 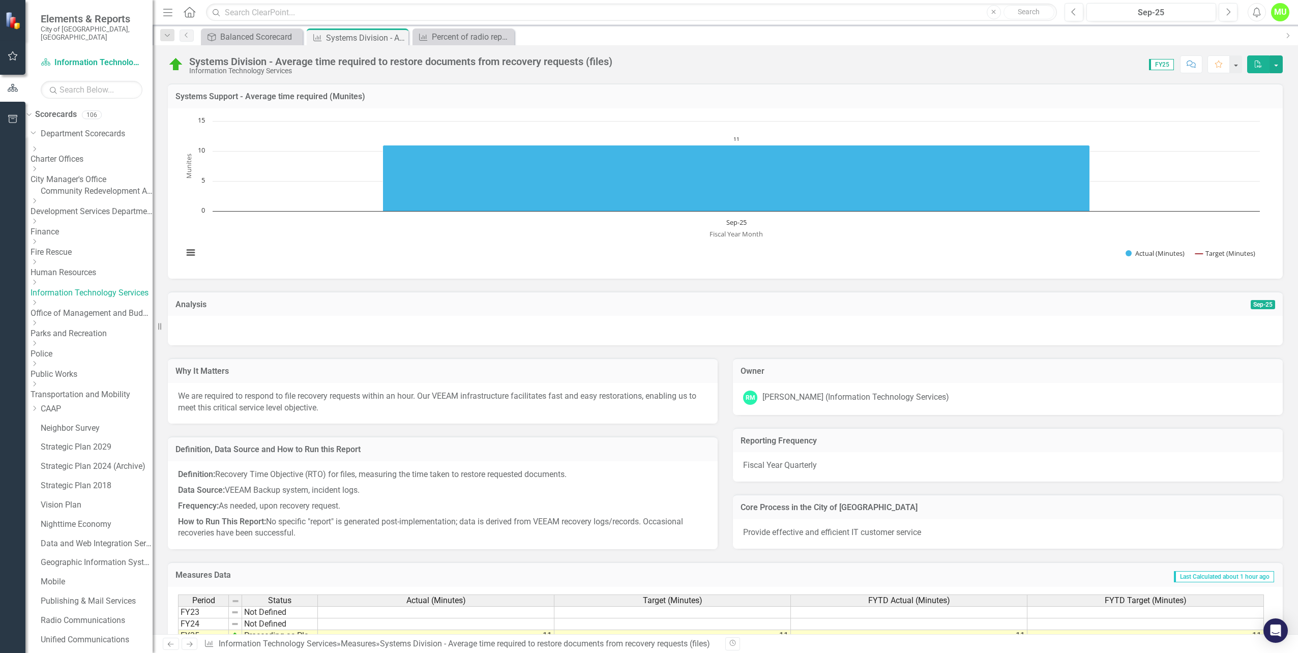 What do you see at coordinates (92, 232) in the screenshot?
I see `a: Finance` at bounding box center [92, 232].